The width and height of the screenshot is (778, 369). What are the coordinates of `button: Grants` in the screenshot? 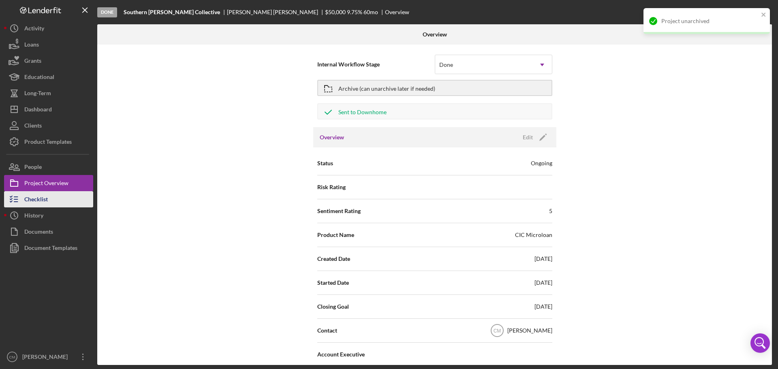 It's located at (49, 61).